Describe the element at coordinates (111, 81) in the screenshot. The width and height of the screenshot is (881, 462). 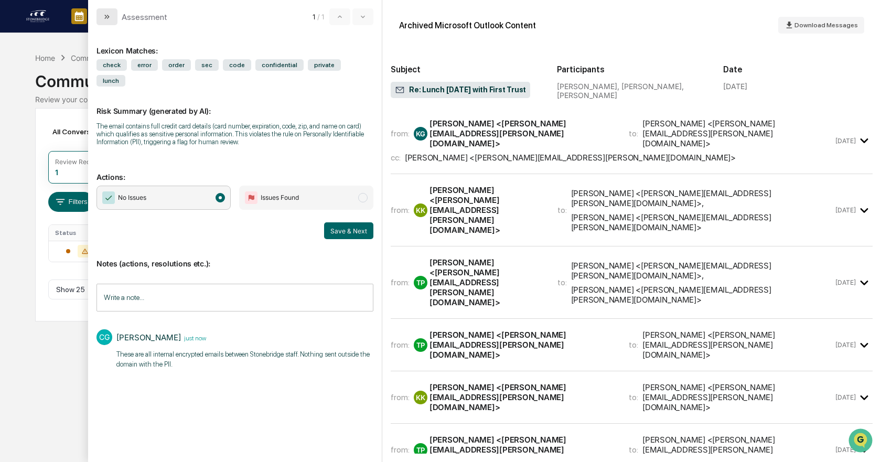
I see `span: lunch` at that location.